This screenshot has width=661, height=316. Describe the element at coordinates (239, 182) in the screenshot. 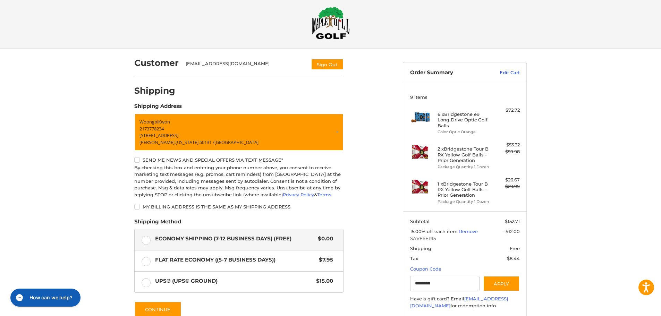

I see `div: By checking this box and entering your phone number above, you consent to receive marketing text ...` at that location.